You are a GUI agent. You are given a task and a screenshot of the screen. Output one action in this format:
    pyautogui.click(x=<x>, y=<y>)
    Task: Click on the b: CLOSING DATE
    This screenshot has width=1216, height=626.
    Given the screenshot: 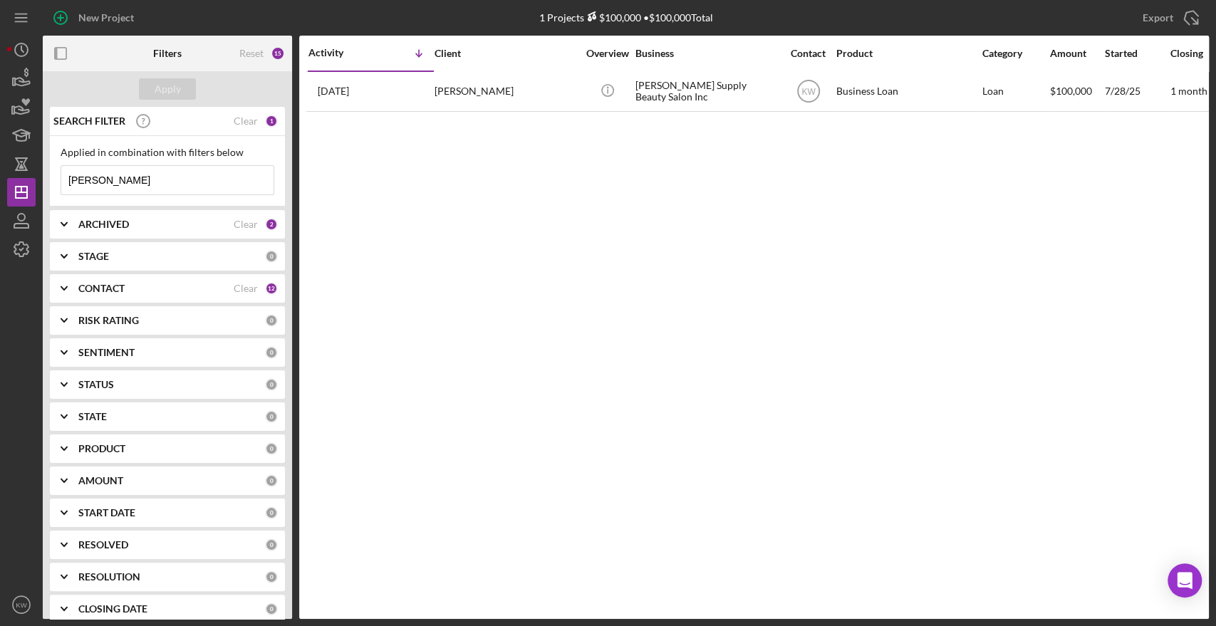 What is the action you would take?
    pyautogui.click(x=113, y=609)
    